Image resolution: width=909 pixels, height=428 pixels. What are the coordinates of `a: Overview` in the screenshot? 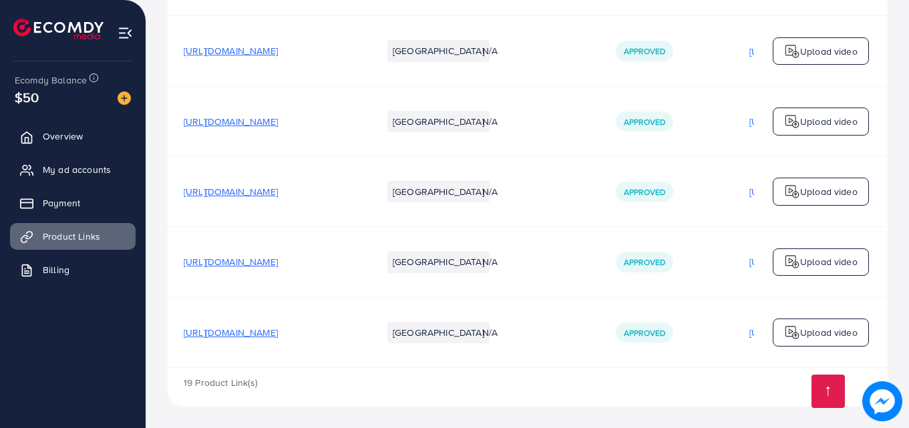 It's located at (73, 136).